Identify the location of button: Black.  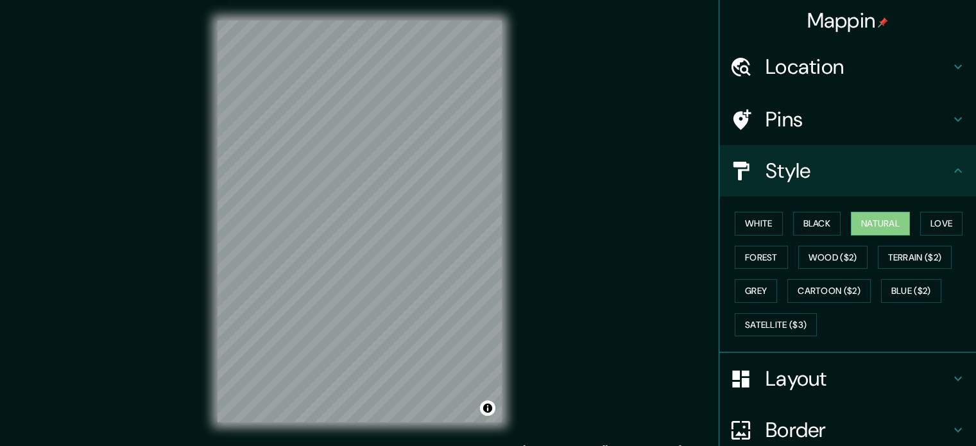
(817, 223).